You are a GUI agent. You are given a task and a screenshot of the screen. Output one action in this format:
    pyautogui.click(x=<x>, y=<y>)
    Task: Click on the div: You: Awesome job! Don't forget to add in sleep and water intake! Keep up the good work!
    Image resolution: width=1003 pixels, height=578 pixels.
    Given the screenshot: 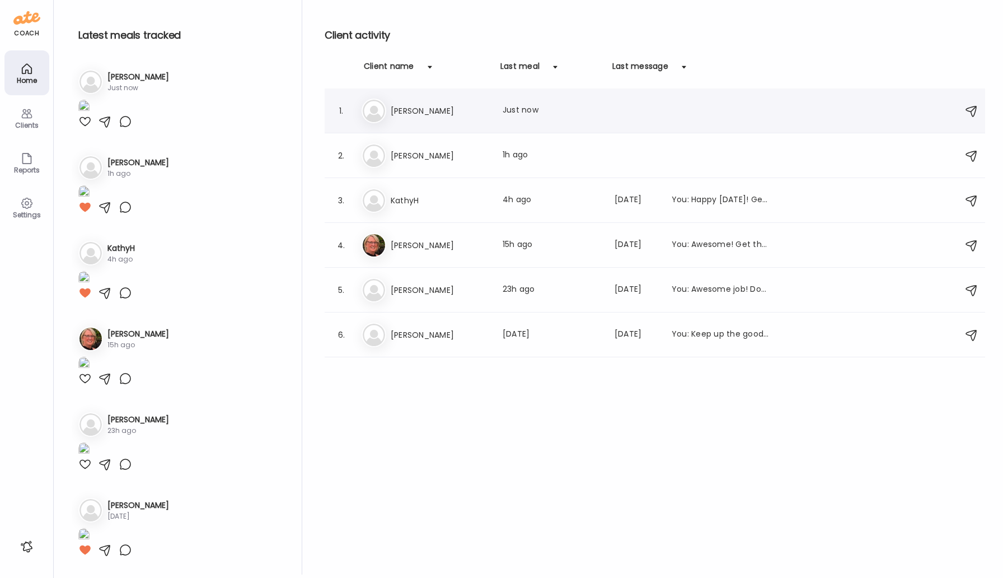 What is the action you would take?
    pyautogui.click(x=721, y=290)
    